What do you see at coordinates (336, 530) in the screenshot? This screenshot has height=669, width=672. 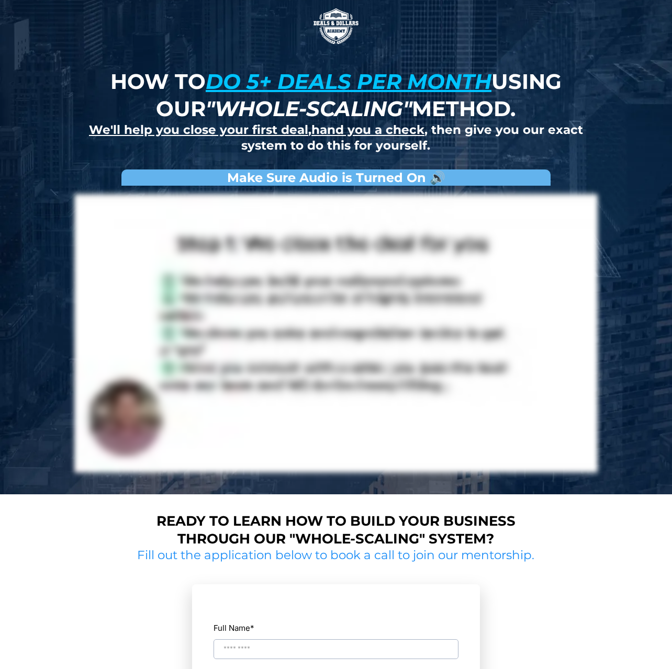 I see `strong: Ready to learn how to build your business through our "whole-scaling" system?` at bounding box center [336, 530].